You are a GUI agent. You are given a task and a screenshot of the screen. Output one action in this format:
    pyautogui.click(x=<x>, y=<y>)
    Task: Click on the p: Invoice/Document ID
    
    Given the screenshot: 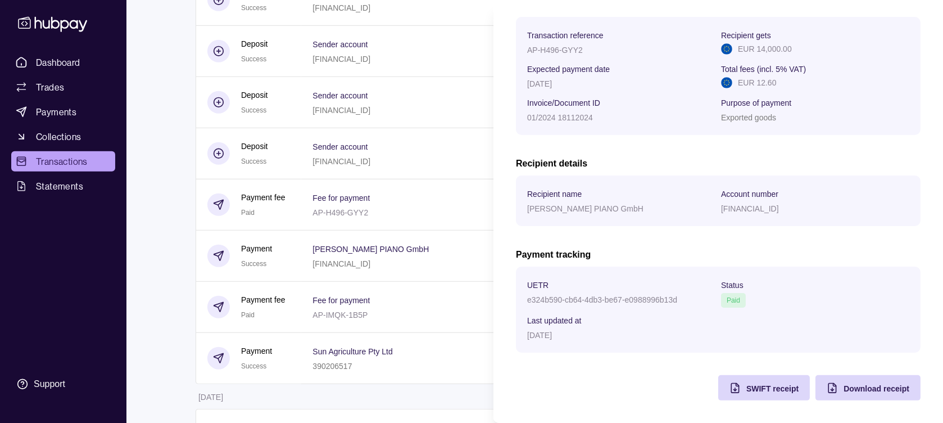 What is the action you would take?
    pyautogui.click(x=564, y=103)
    